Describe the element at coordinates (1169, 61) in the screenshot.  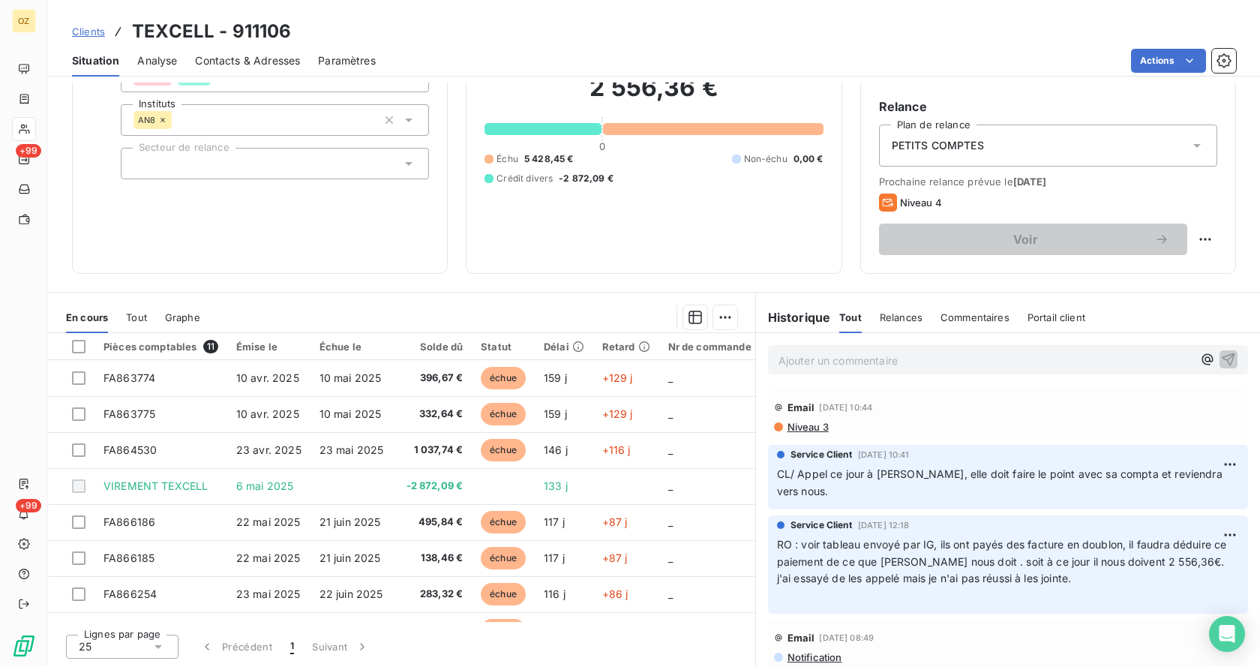
I see `button: Actions` at that location.